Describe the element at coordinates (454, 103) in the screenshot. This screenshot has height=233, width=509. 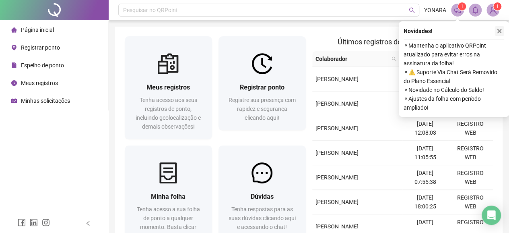
I see `span: ⚬ Ajustes da folha com período ampliado!` at that location.